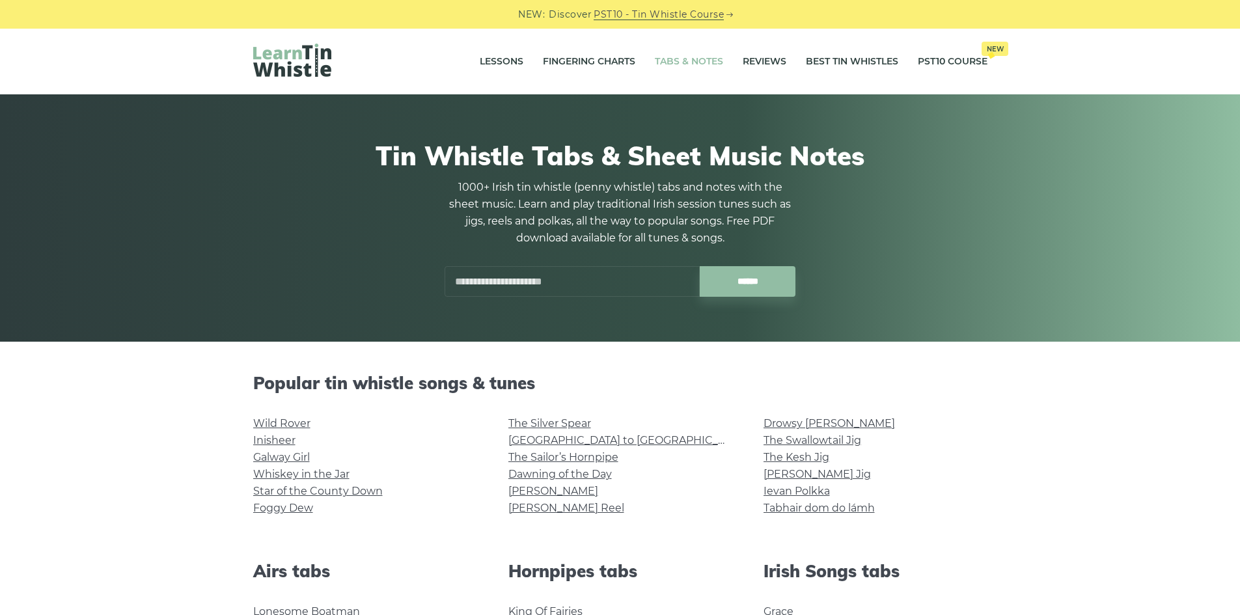 The width and height of the screenshot is (1240, 615). Describe the element at coordinates (620, 213) in the screenshot. I see `p: 1000+ Irish tin whistle (penny whistle) tabs and notes with the sheet music. Learn and play tradi...` at that location.